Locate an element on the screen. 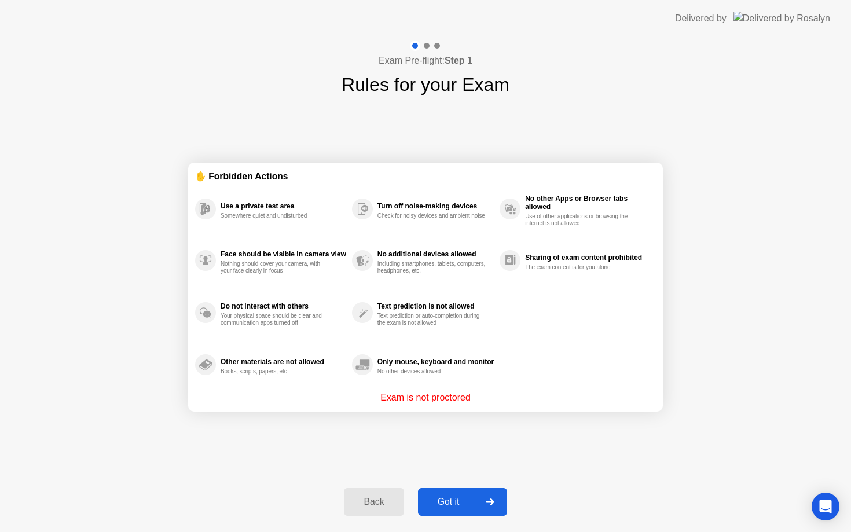  p: Exam is not proctored is located at coordinates (426, 398).